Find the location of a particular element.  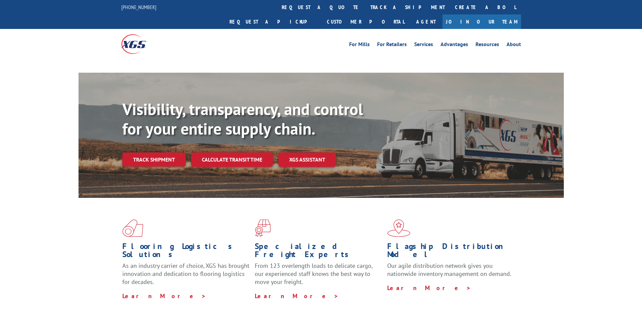

a: Agent is located at coordinates (426, 22).